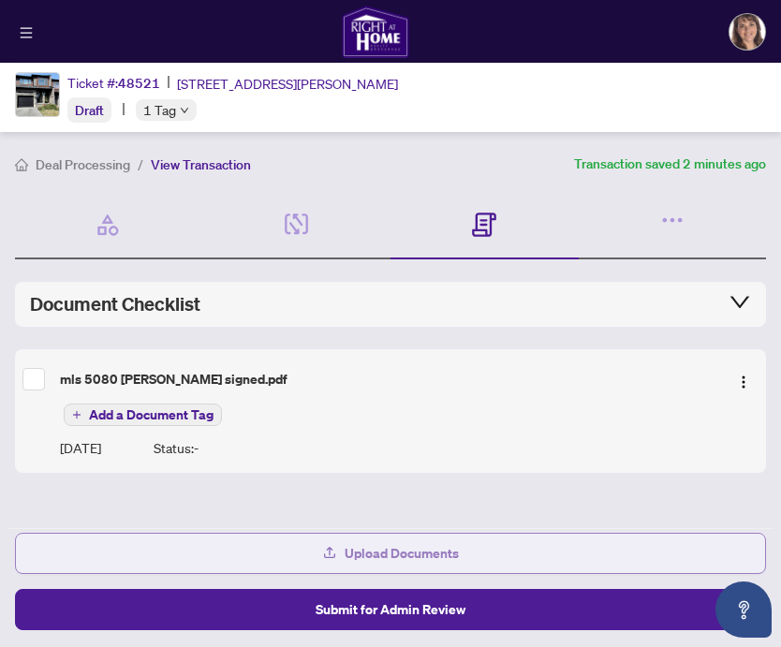  I want to click on span: collapsed, so click(739, 301).